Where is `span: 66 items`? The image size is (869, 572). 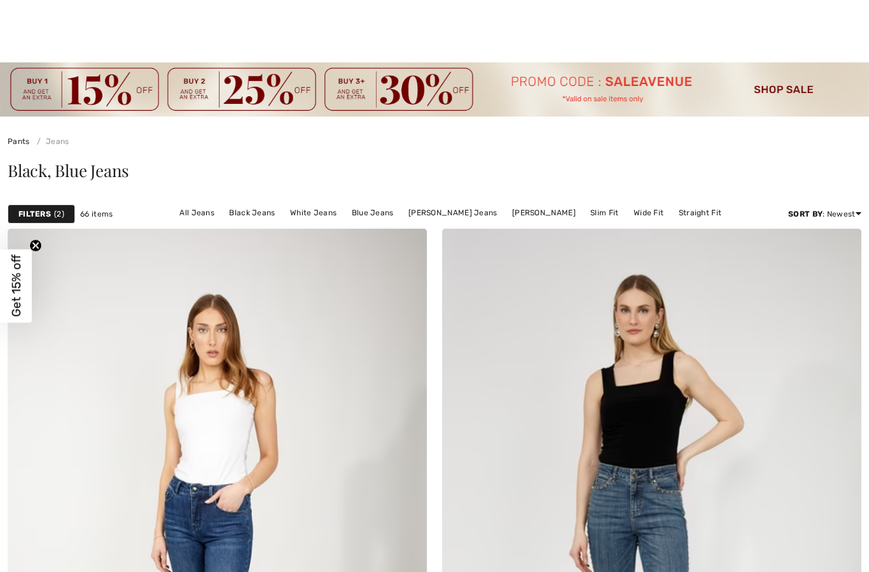
span: 66 items is located at coordinates (96, 214).